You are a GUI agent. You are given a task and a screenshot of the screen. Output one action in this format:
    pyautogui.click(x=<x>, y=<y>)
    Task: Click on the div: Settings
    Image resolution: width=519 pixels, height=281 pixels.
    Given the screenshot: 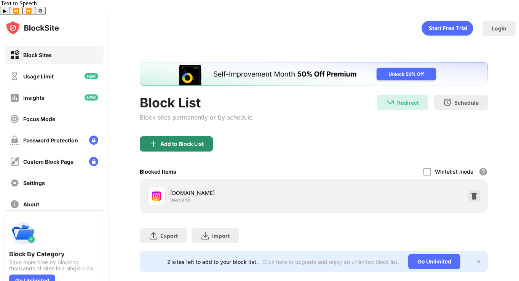 What is the action you would take?
    pyautogui.click(x=34, y=183)
    